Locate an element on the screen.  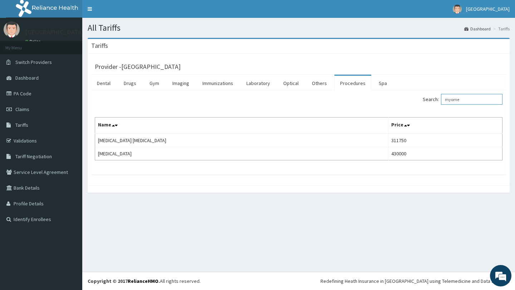
input: Search: is located at coordinates (472, 99).